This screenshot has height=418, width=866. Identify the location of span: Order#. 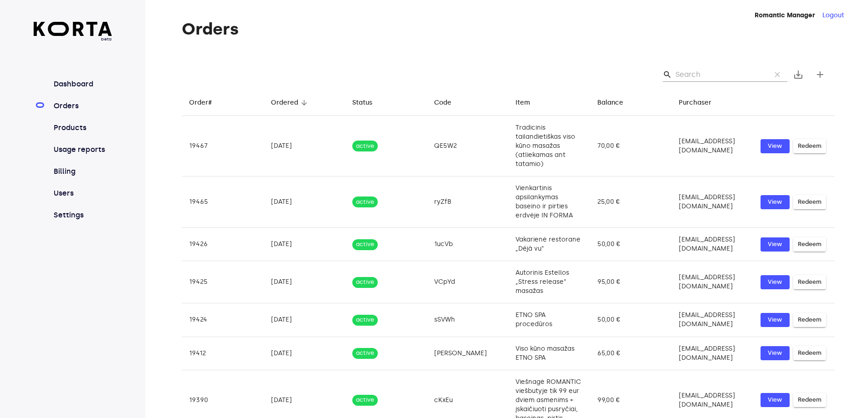
(206, 103).